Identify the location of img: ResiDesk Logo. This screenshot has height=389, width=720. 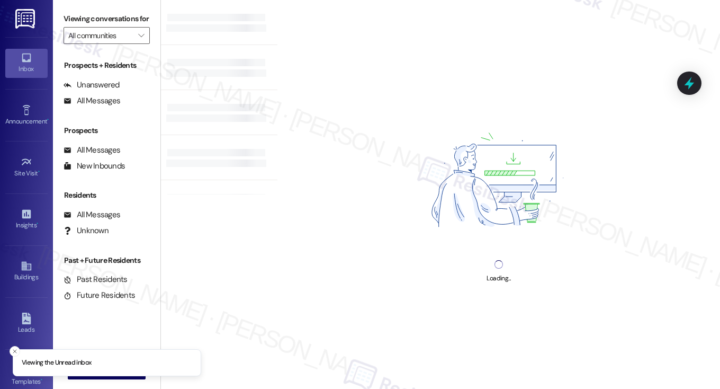
(26, 19).